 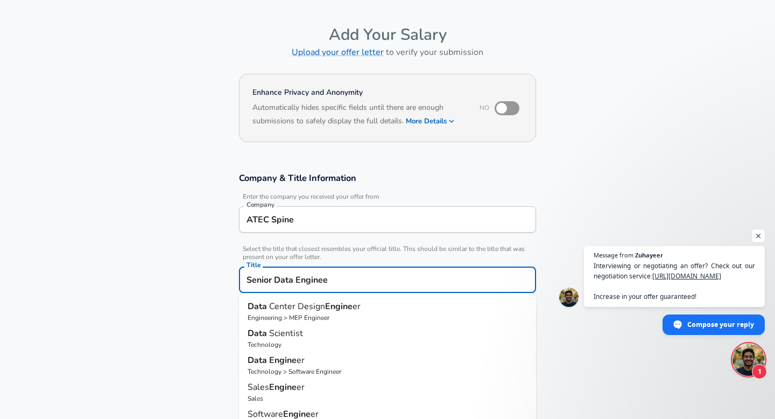 What do you see at coordinates (721, 324) in the screenshot?
I see `span: Compose your reply` at bounding box center [721, 324].